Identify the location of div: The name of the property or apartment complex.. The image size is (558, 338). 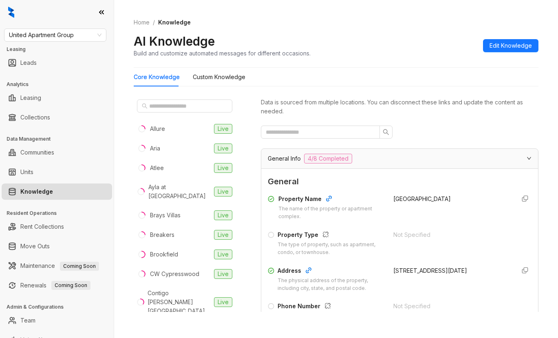
(331, 213).